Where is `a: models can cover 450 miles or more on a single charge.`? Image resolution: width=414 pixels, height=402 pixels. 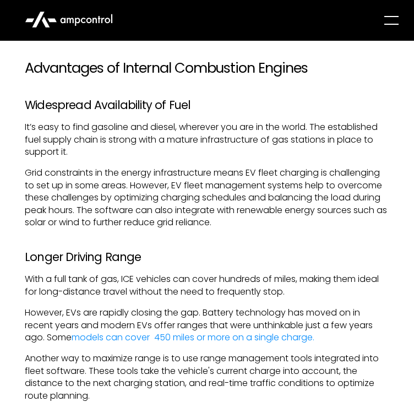 a: models can cover 450 miles or more on a single charge. is located at coordinates (193, 337).